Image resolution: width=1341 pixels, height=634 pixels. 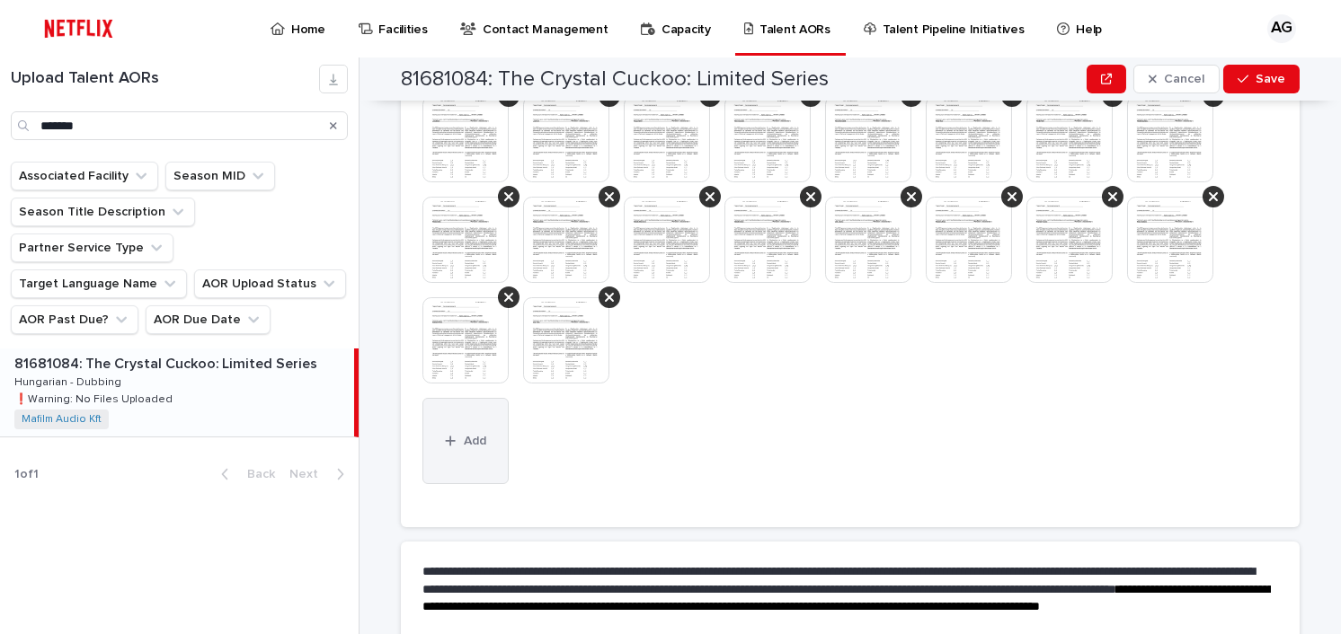 I want to click on h1: Upload Talent AORs, so click(x=164, y=79).